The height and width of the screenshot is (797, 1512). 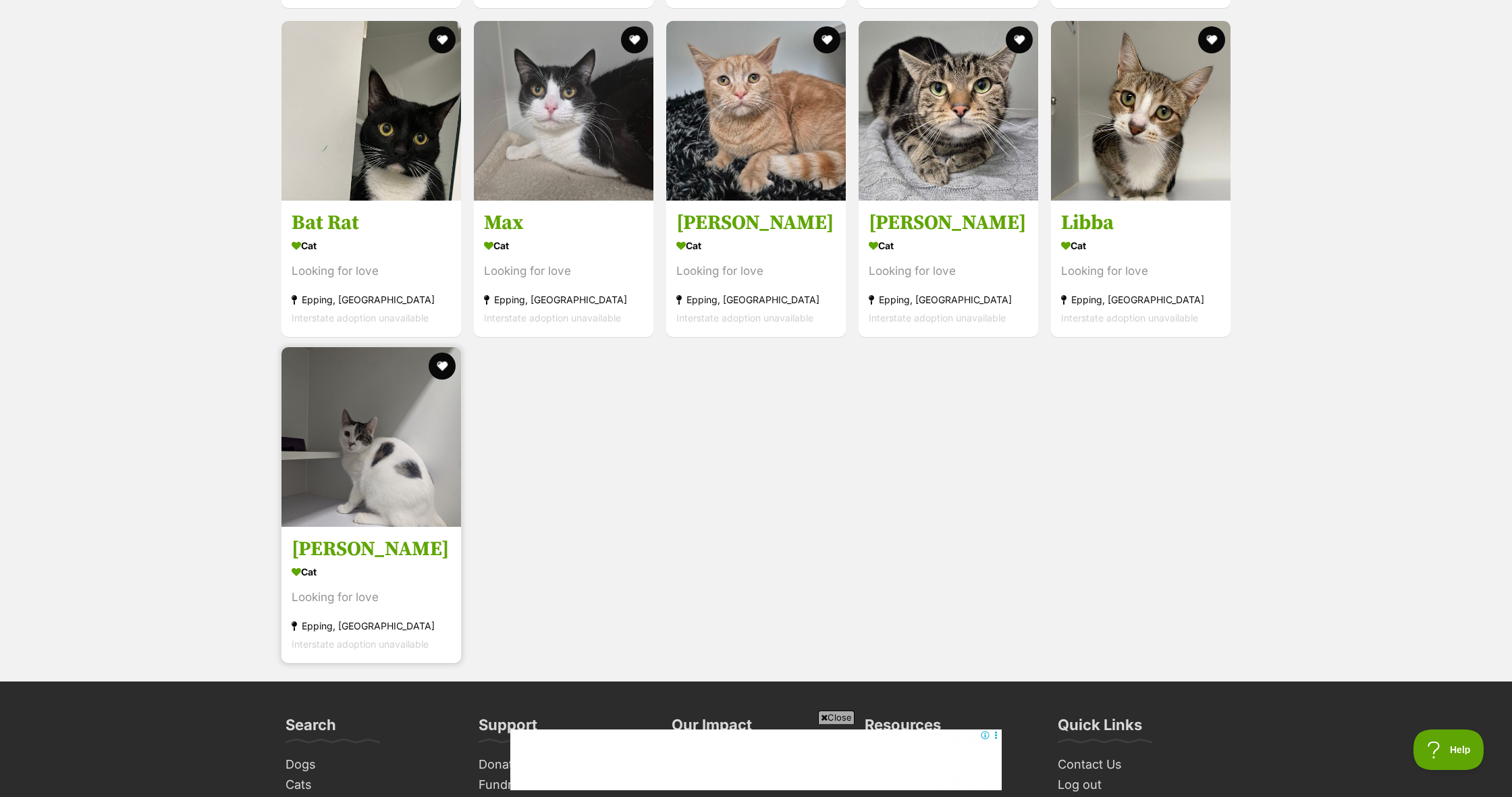 What do you see at coordinates (371, 223) in the screenshot?
I see `h3: Bat Rat` at bounding box center [371, 223].